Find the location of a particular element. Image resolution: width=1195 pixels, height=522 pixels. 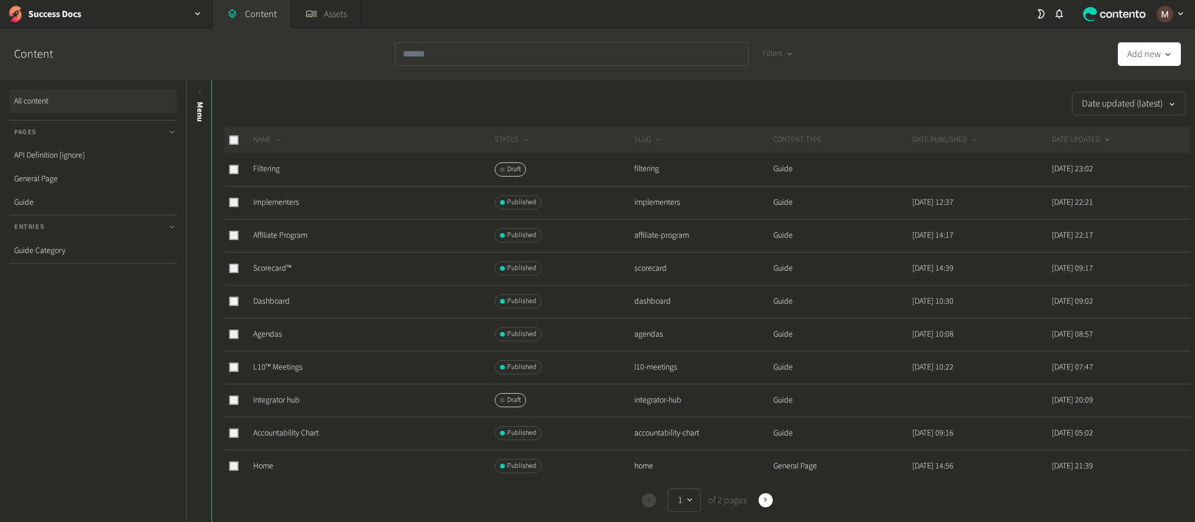

a: Guide is located at coordinates (93, 203).